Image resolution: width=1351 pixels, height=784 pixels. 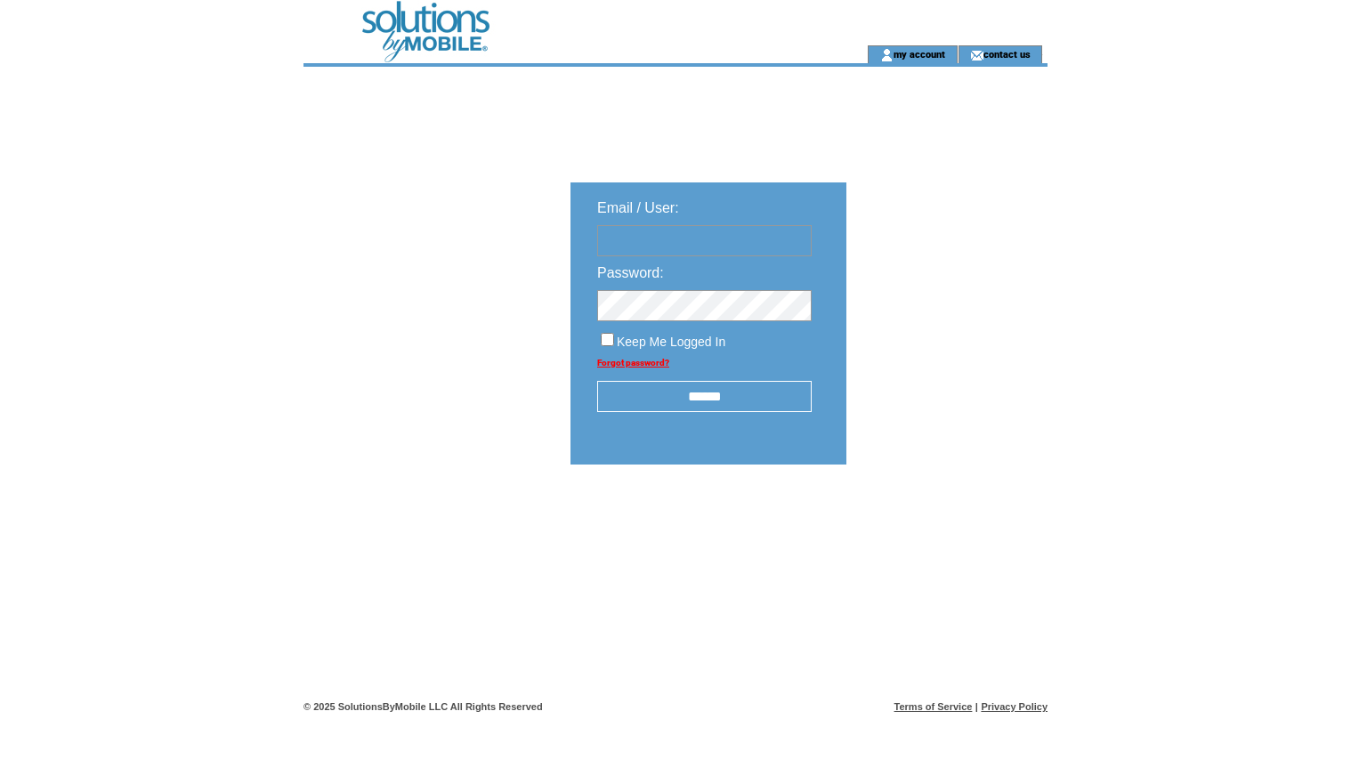 What do you see at coordinates (1014, 707) in the screenshot?
I see `a: Privacy Policy` at bounding box center [1014, 707].